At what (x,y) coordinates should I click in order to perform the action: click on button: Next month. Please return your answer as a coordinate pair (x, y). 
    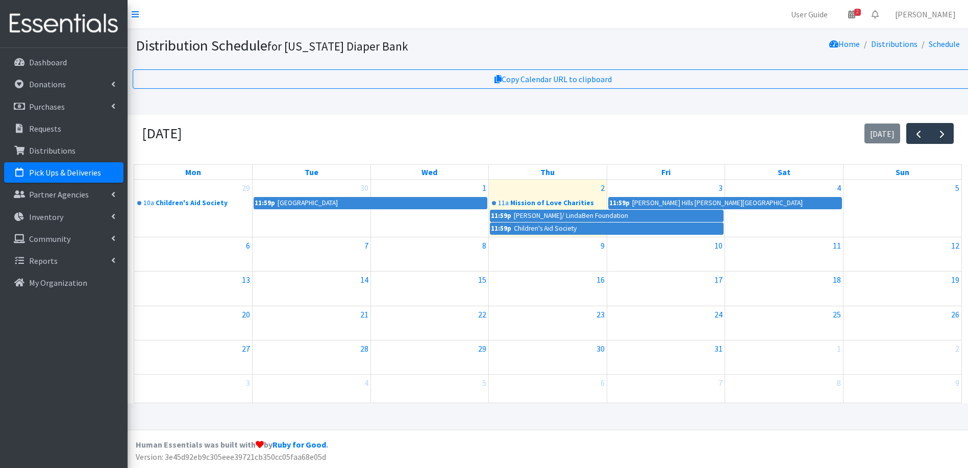
    Looking at the image, I should click on (941, 133).